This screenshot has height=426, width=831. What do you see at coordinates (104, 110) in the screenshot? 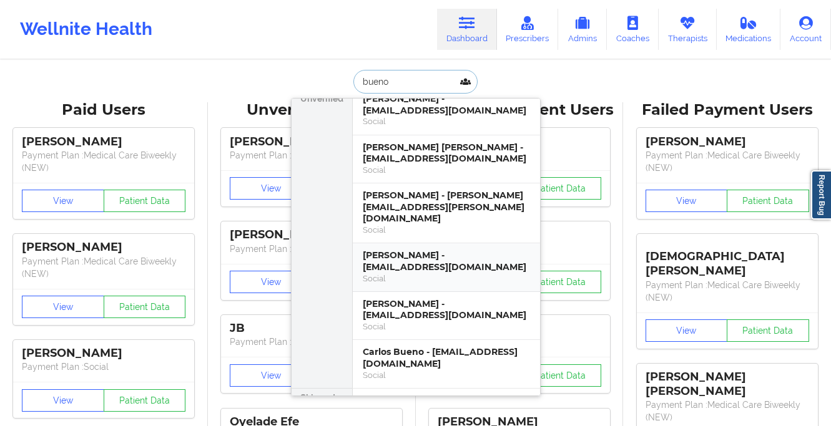
I see `div: Paid Users` at bounding box center [104, 110].